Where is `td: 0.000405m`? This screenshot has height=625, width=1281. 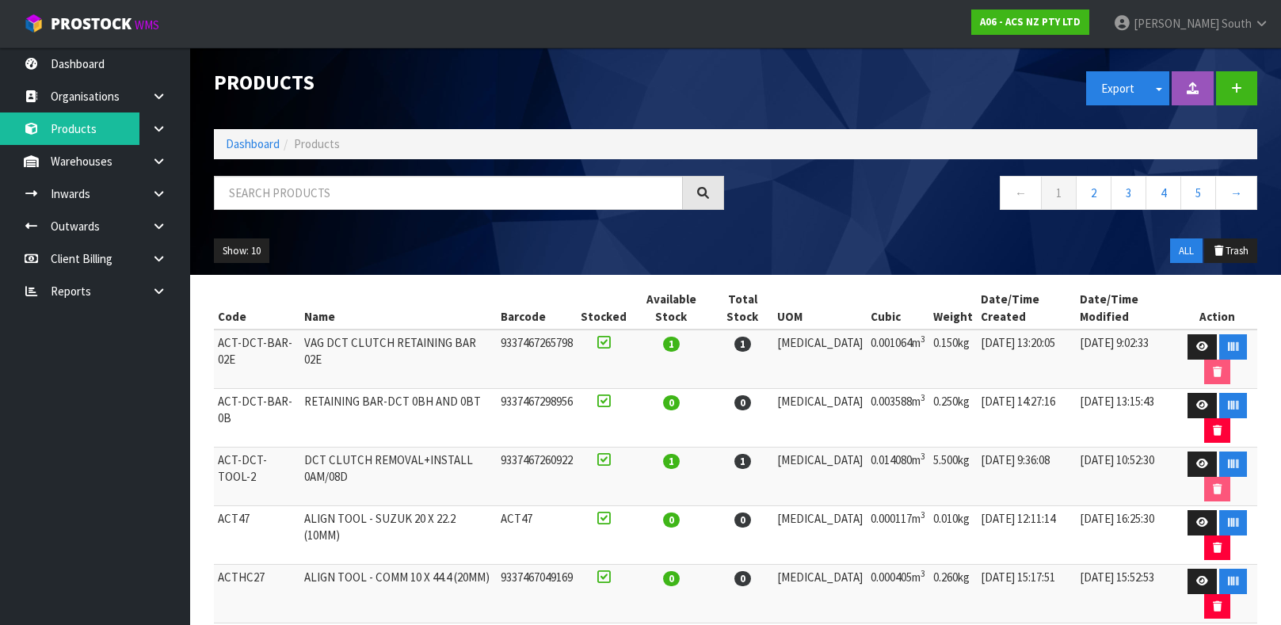 td: 0.000405m is located at coordinates (898, 594).